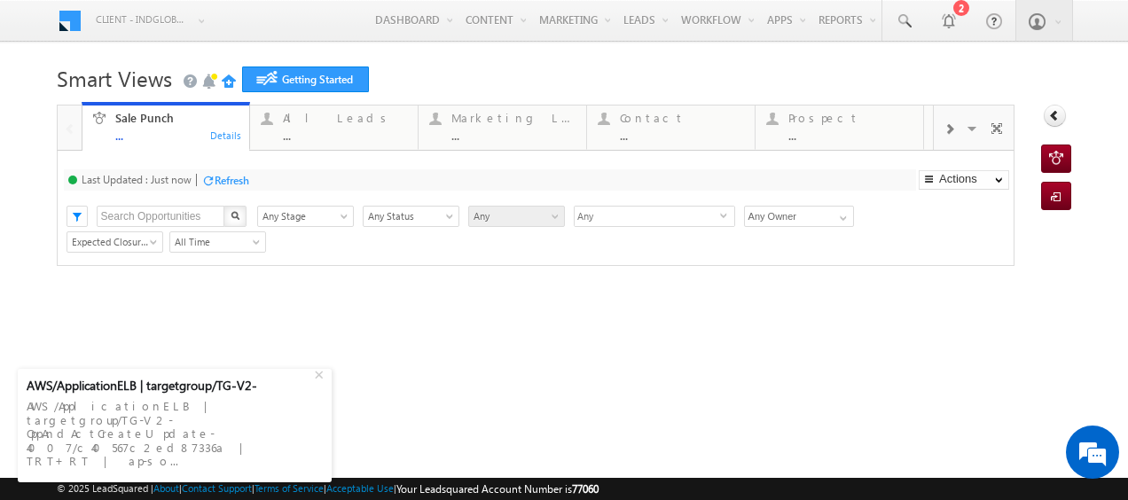 The width and height of the screenshot is (1128, 500). I want to click on div: Refresh, so click(231, 180).